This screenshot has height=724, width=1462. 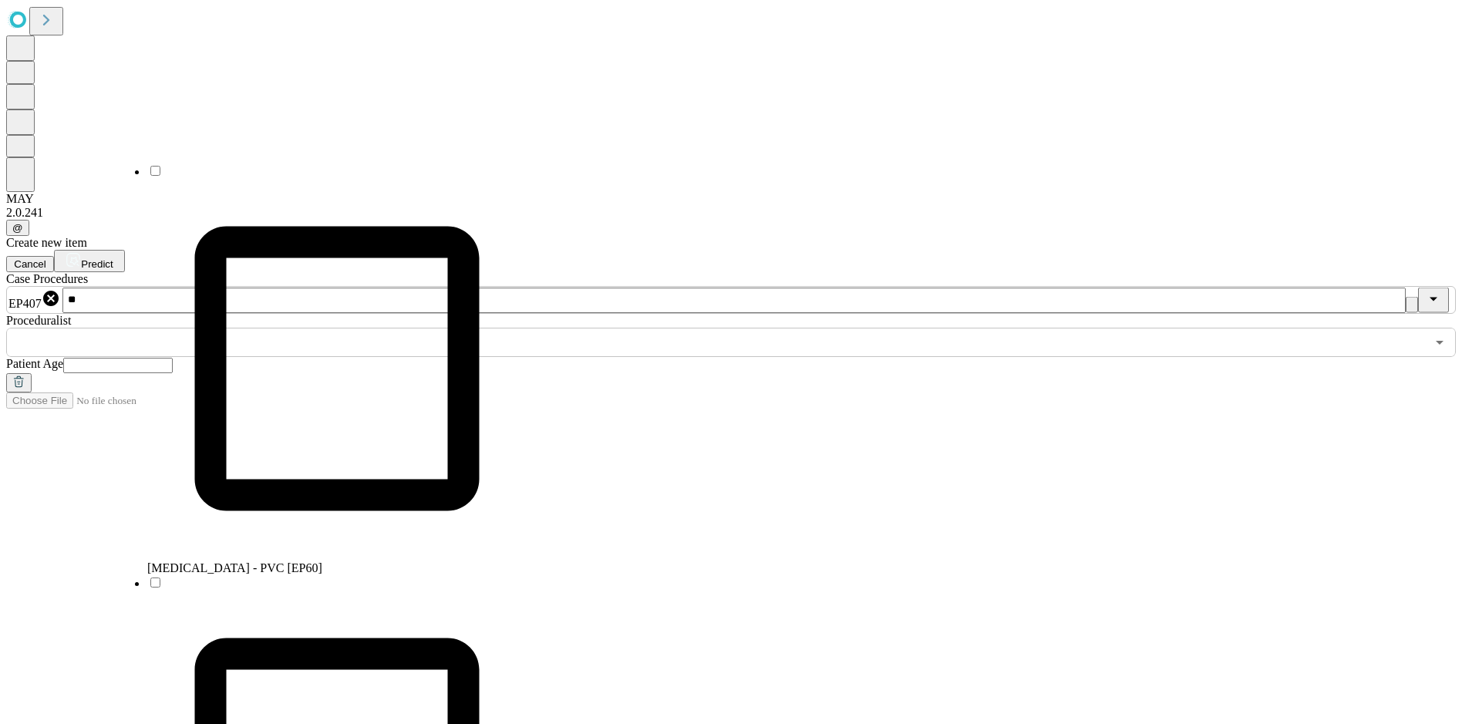 I want to click on button: Cancel, so click(x=30, y=264).